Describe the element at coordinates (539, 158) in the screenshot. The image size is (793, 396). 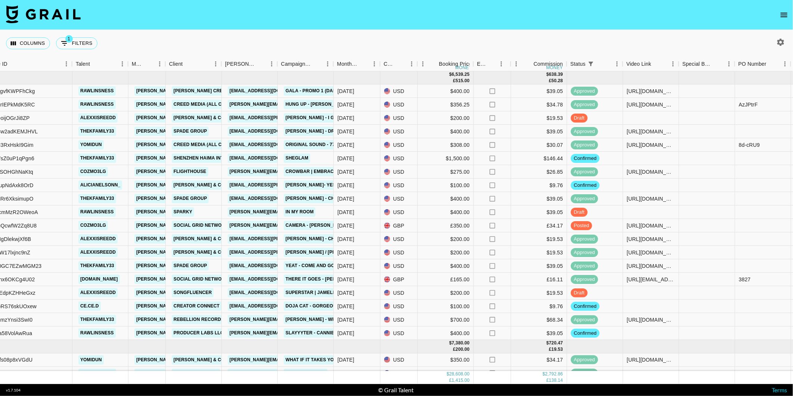
I see `div: $146.44` at that location.